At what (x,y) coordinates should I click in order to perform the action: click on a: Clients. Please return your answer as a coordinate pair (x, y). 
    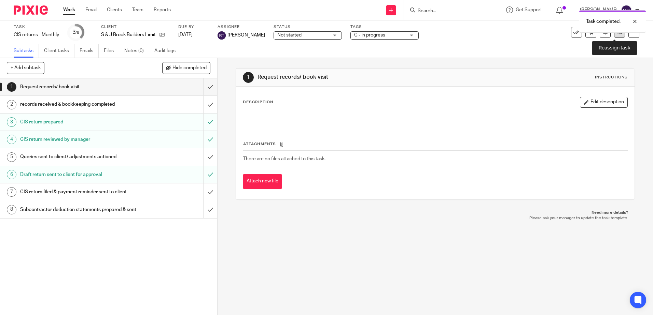
    Looking at the image, I should click on (114, 10).